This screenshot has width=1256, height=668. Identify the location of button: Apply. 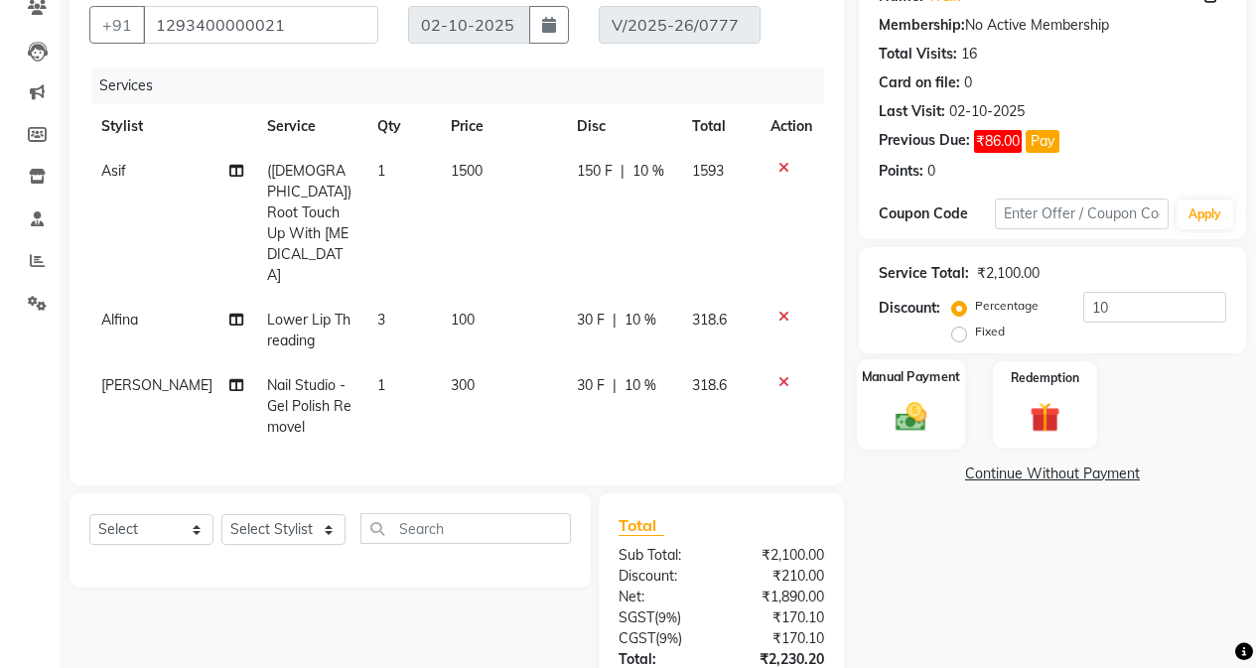
(1205, 214).